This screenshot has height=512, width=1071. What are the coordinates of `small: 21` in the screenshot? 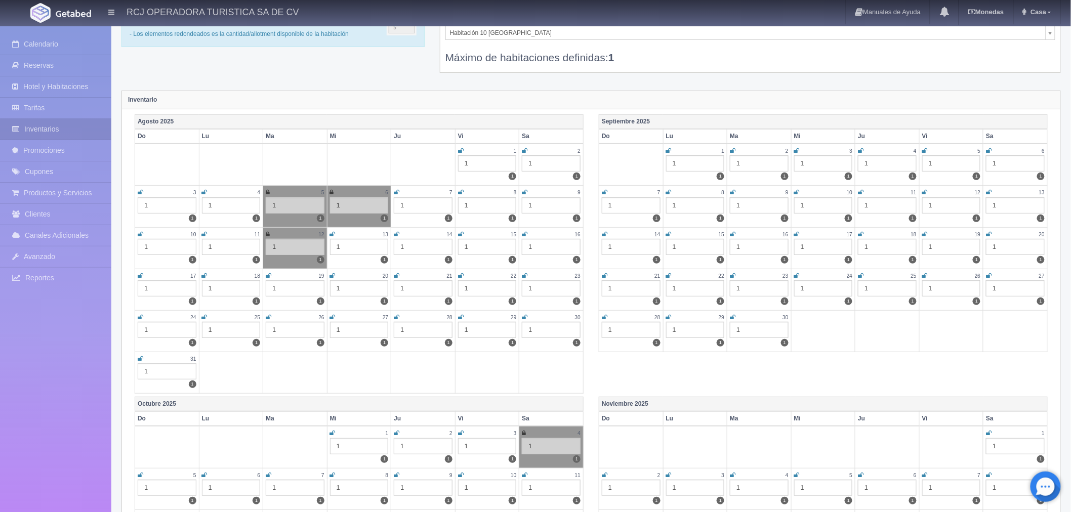 It's located at (657, 276).